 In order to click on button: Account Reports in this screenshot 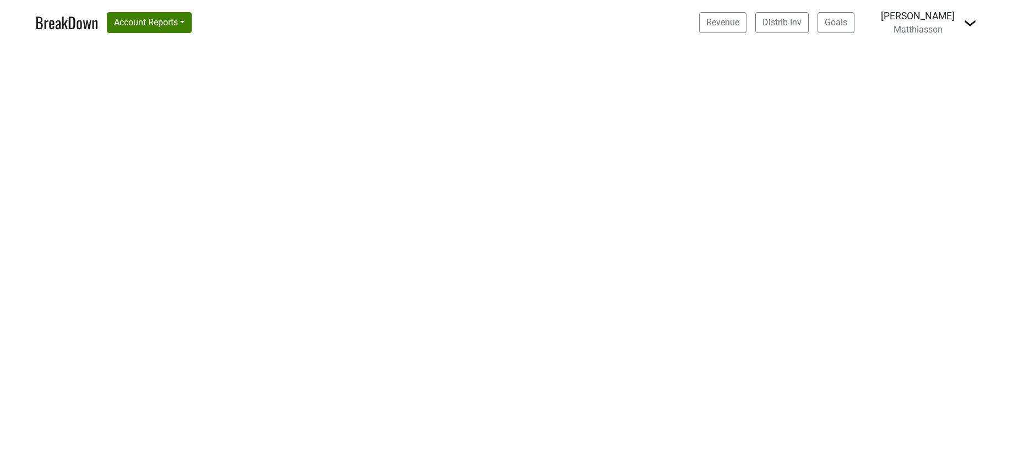, I will do `click(149, 23)`.